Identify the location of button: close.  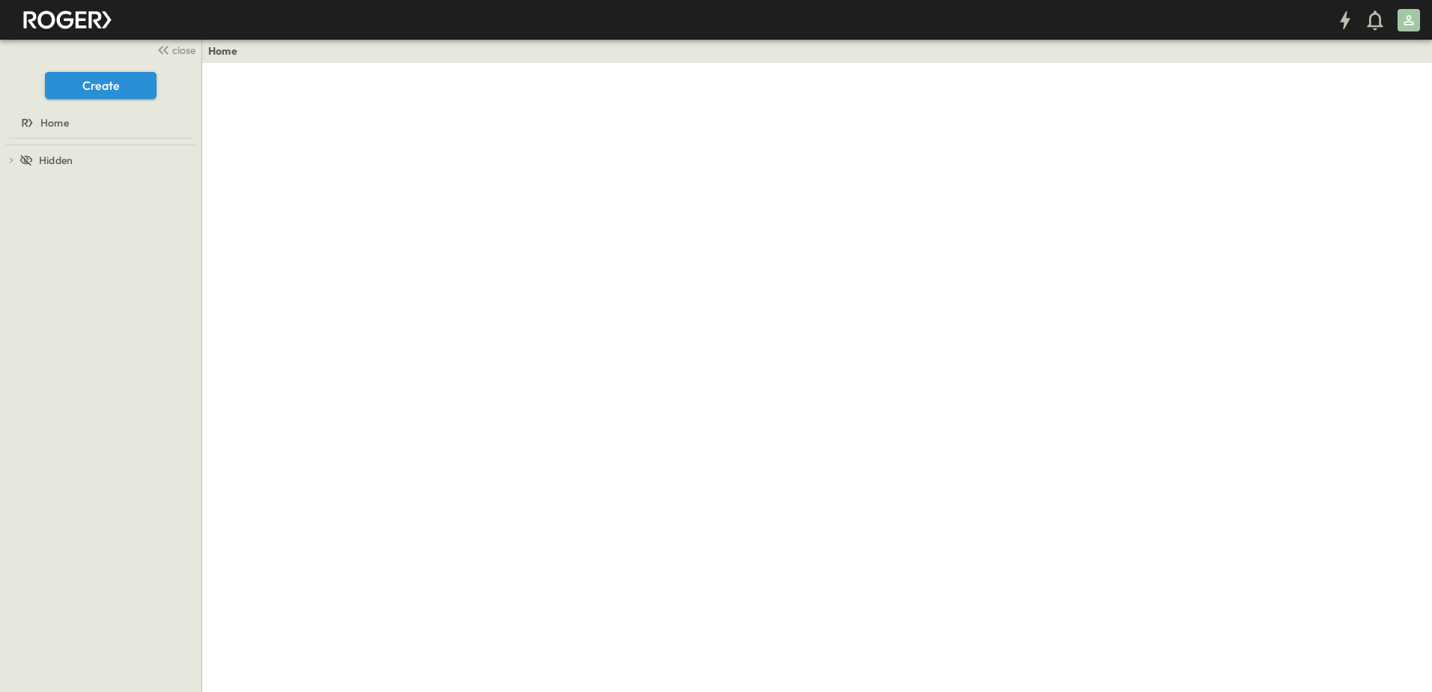
(175, 49).